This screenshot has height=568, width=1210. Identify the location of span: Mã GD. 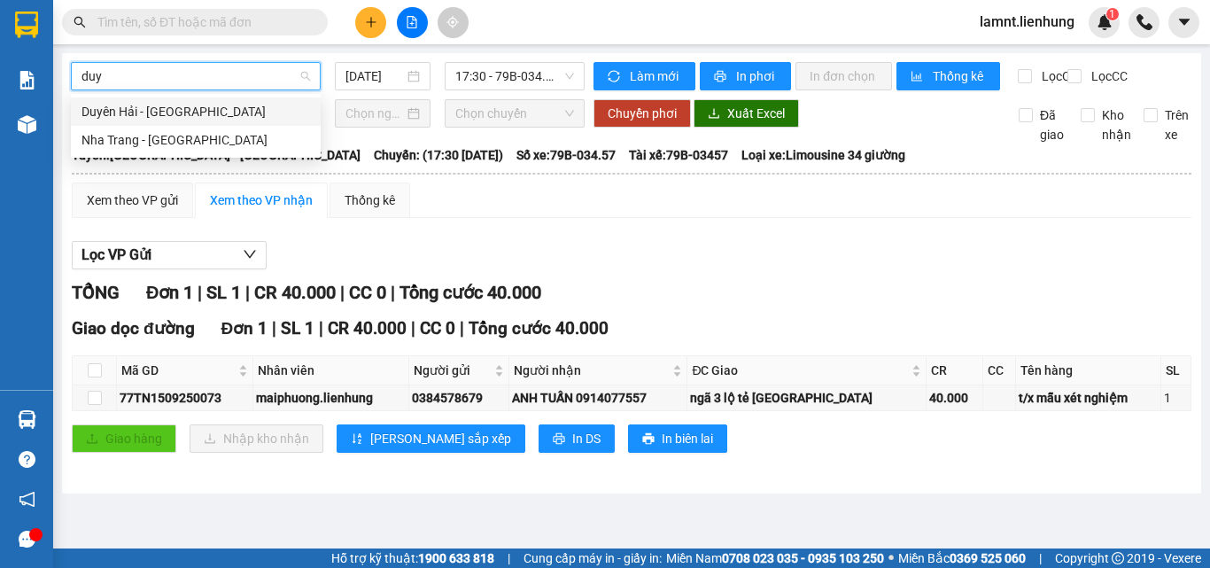
(178, 370).